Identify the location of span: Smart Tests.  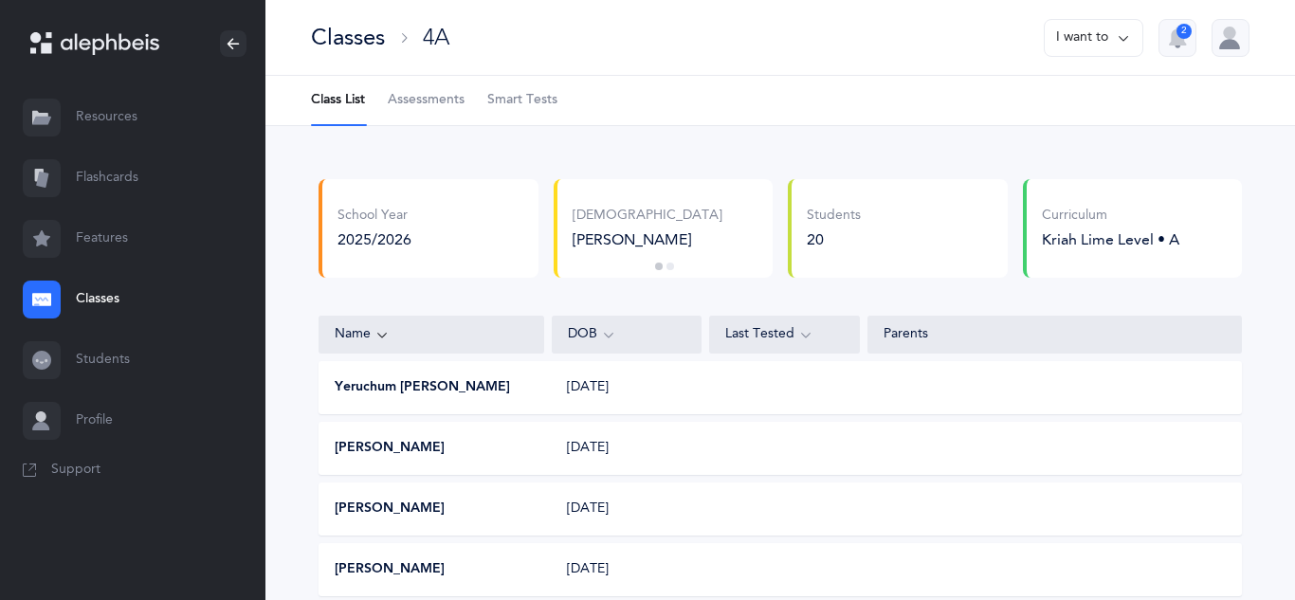
(522, 100).